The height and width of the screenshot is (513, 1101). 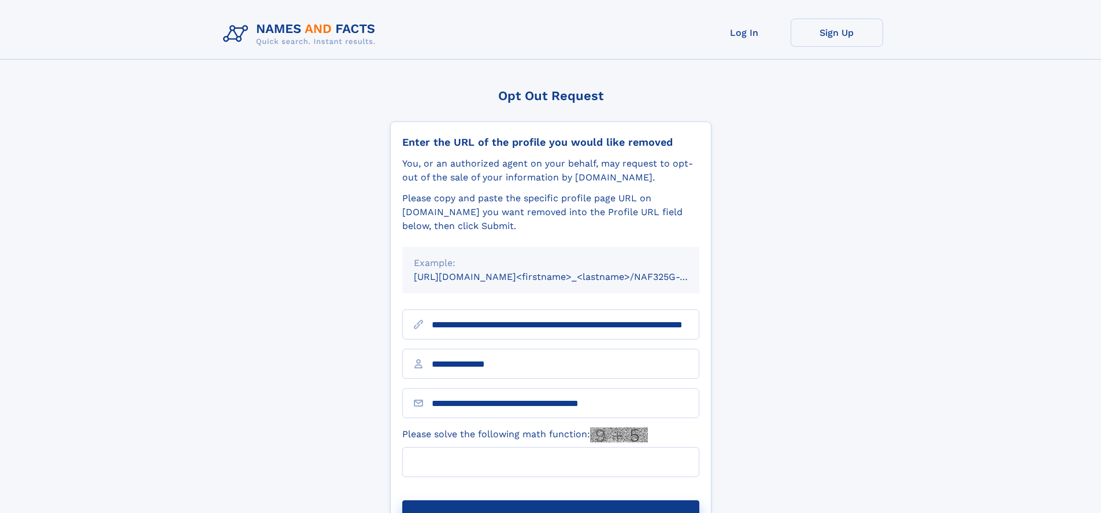 I want to click on label: Please solve the following math function:, so click(x=525, y=435).